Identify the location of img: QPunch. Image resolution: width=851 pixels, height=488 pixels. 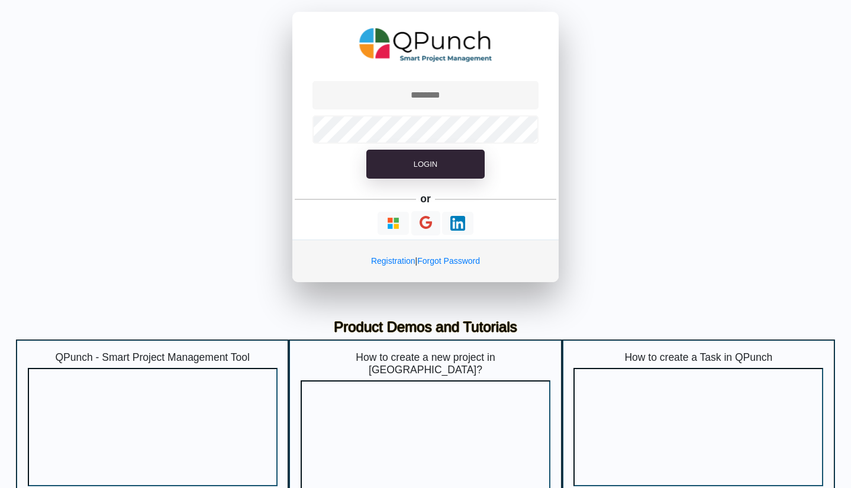
(425, 45).